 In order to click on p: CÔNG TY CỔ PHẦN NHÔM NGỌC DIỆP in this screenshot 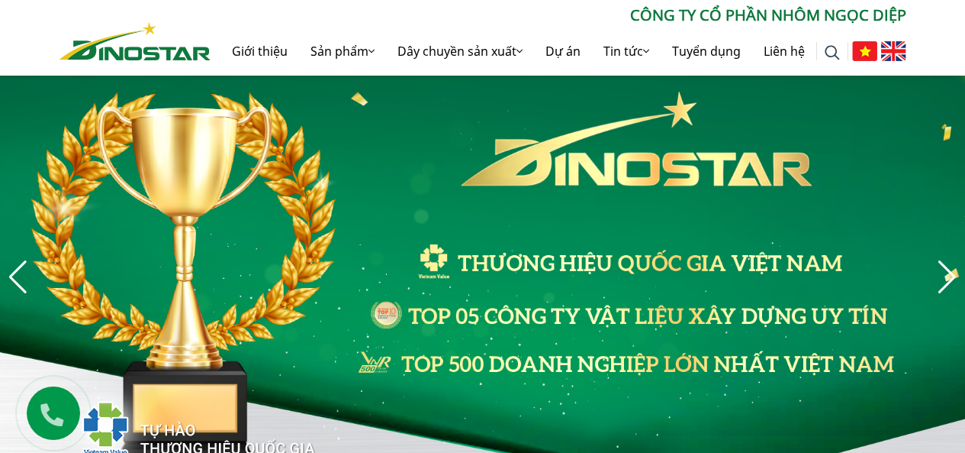, I will do `click(559, 15)`.